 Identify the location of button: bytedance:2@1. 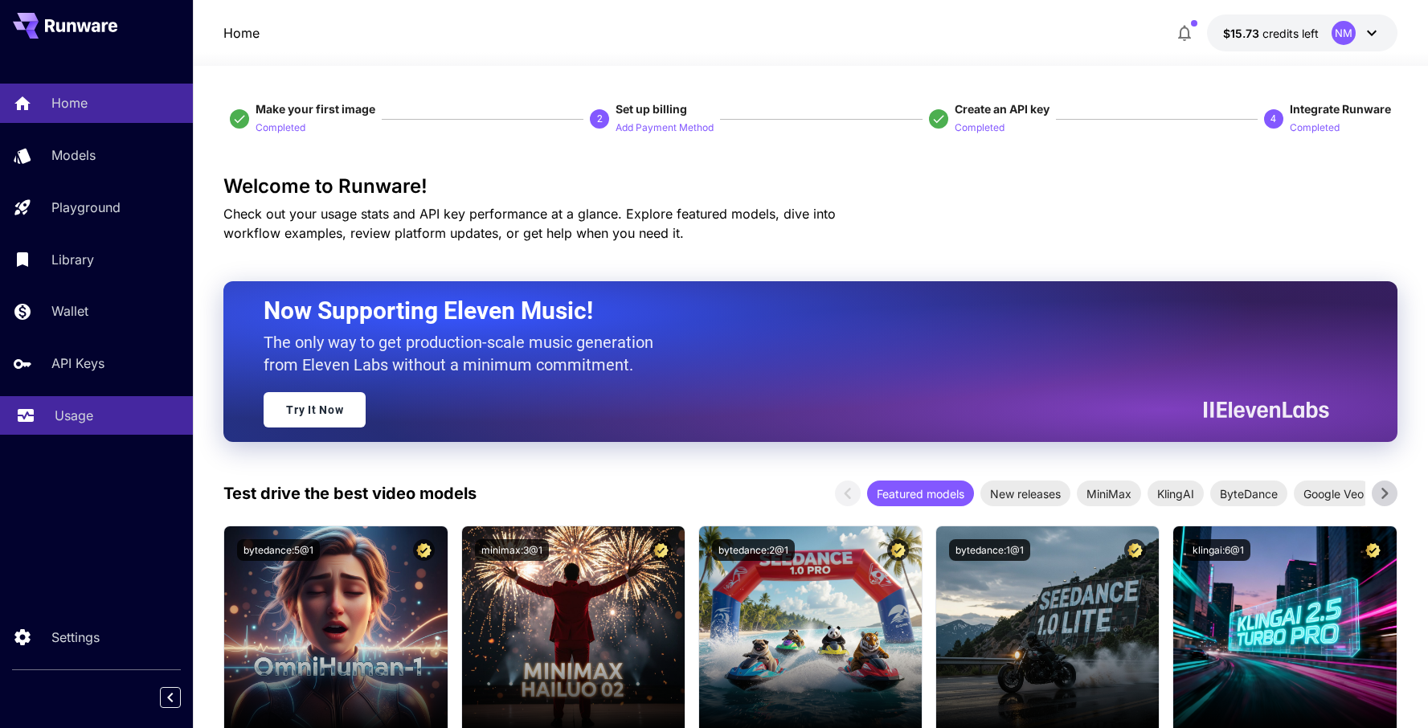
(753, 550).